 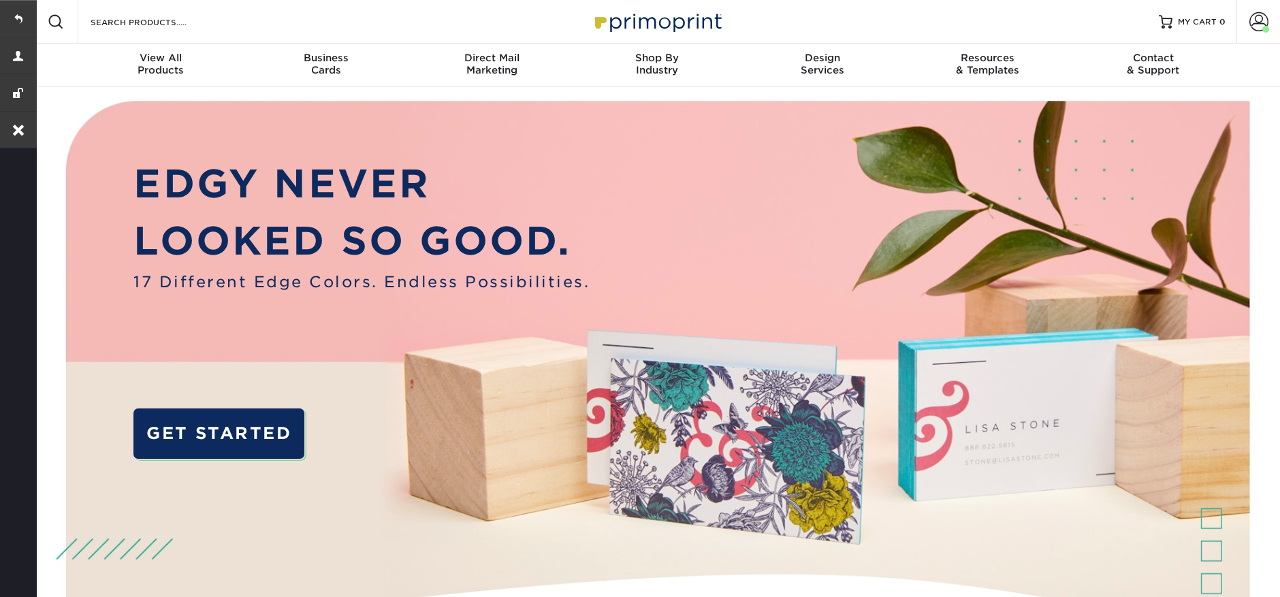 What do you see at coordinates (1152, 64) in the screenshot?
I see `div: & Support` at bounding box center [1152, 64].